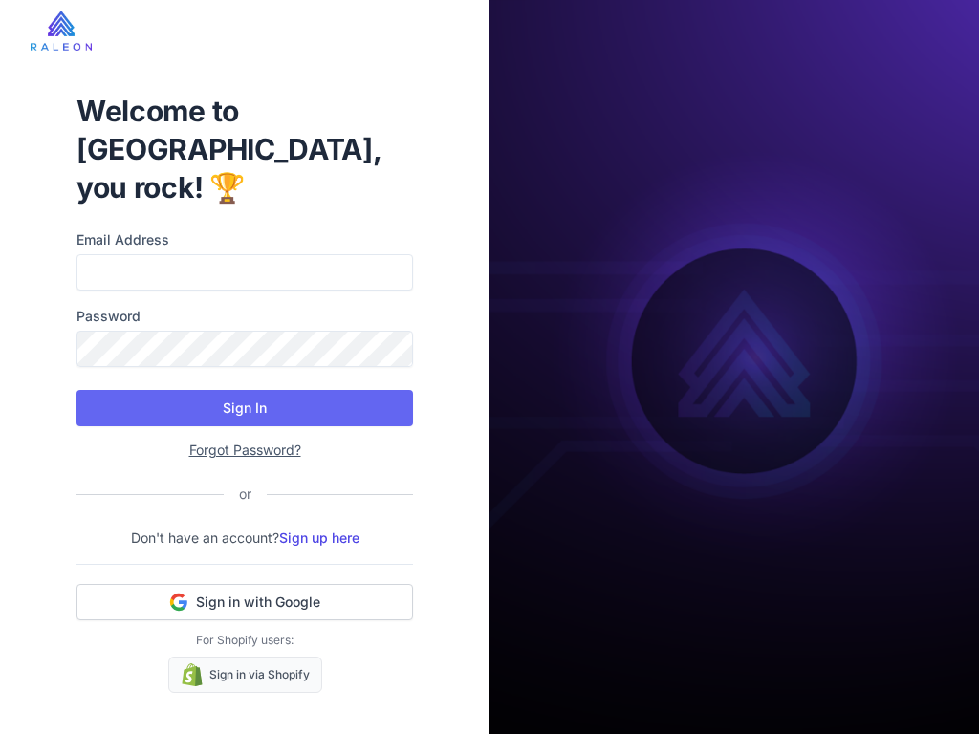  Describe the element at coordinates (61, 31) in the screenshot. I see `img: raleon-logo-whitebg.9aac0268.jpg` at that location.